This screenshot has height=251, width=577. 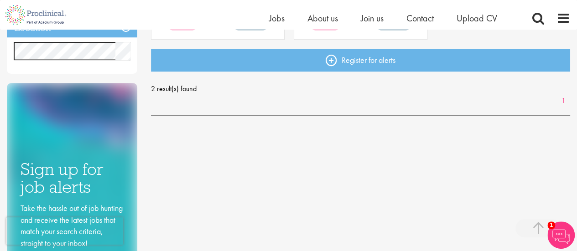 What do you see at coordinates (561, 235) in the screenshot?
I see `img: Chatbot` at bounding box center [561, 235].